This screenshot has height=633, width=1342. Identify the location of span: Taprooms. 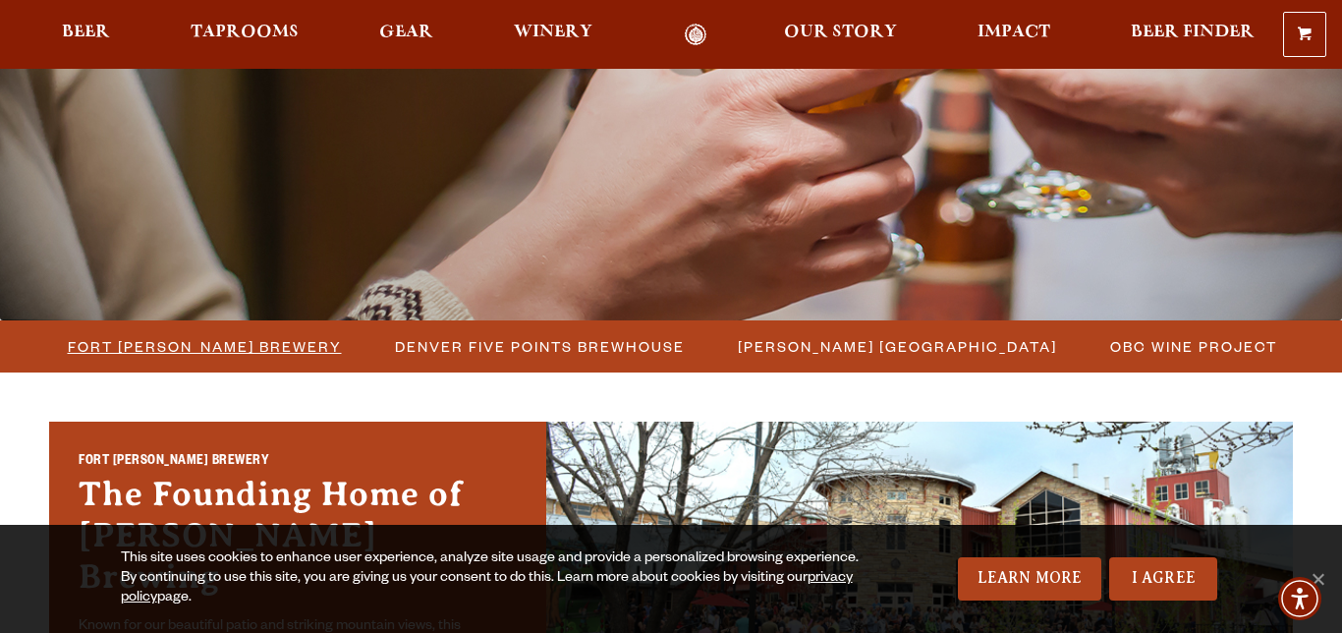
(245, 32).